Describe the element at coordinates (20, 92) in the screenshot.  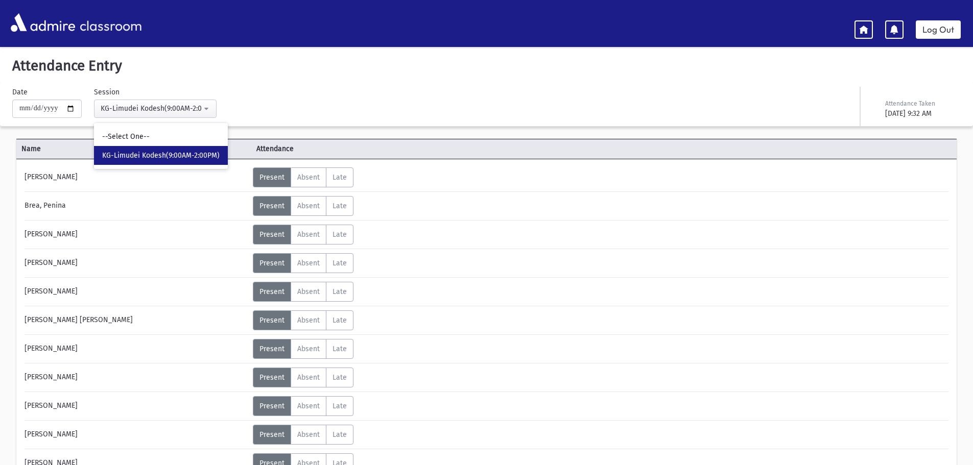
I see `label: Date` at that location.